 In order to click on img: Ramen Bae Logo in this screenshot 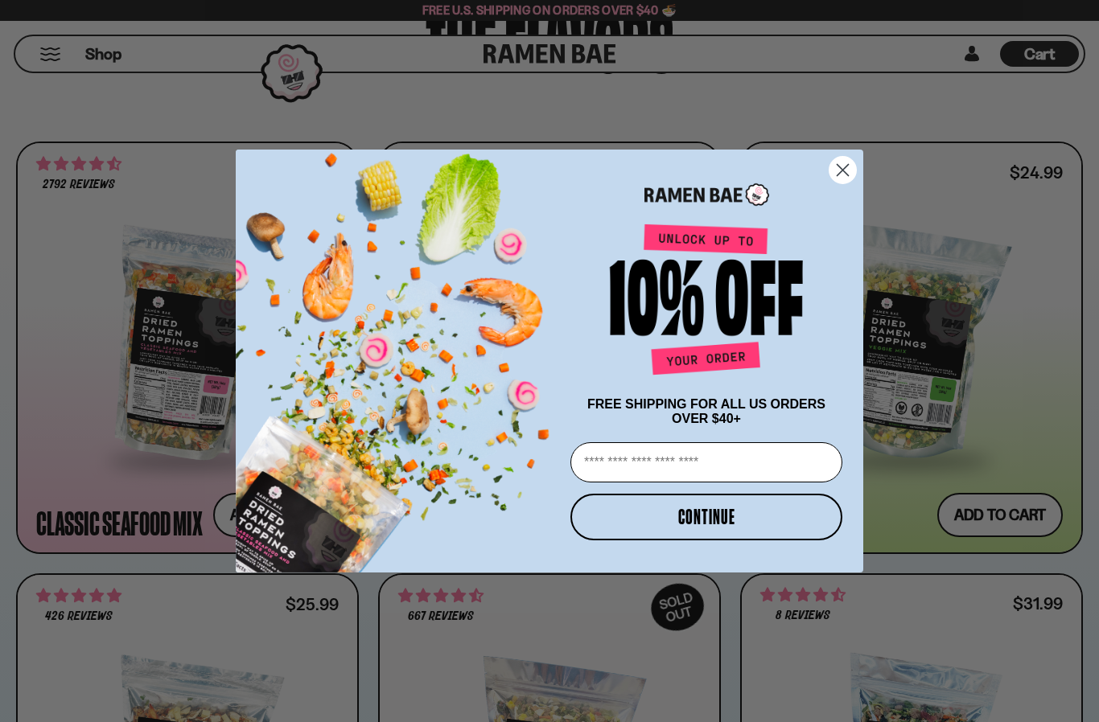, I will do `click(706, 195)`.